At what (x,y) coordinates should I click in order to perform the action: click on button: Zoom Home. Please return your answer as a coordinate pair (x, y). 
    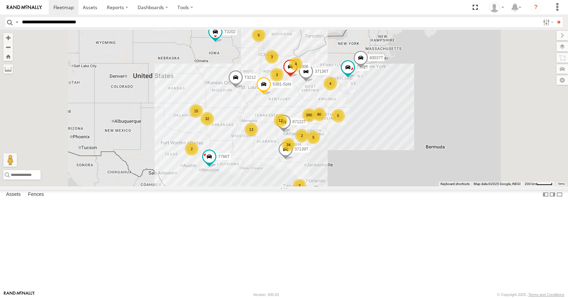
    Looking at the image, I should click on (8, 56).